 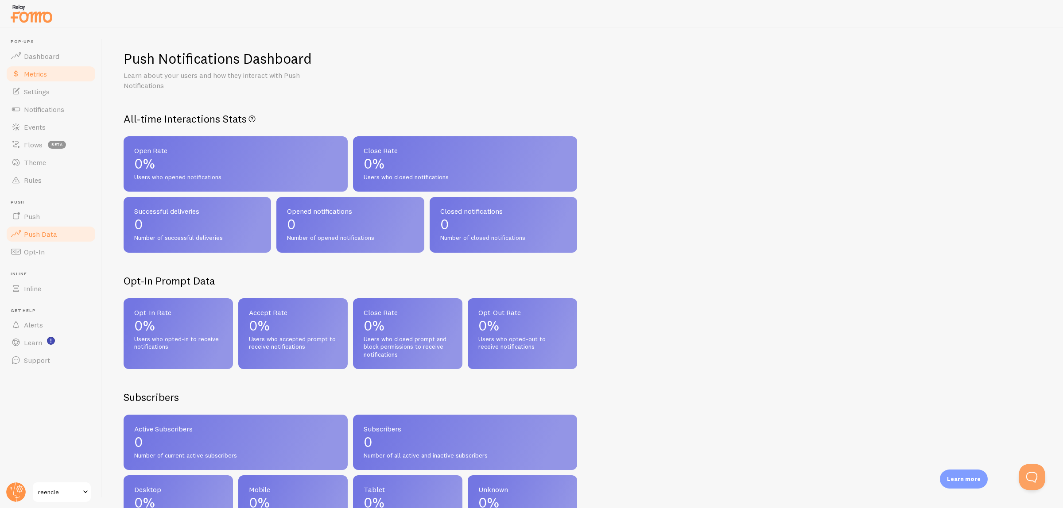 I want to click on span: Opt-Out Rate, so click(x=522, y=313).